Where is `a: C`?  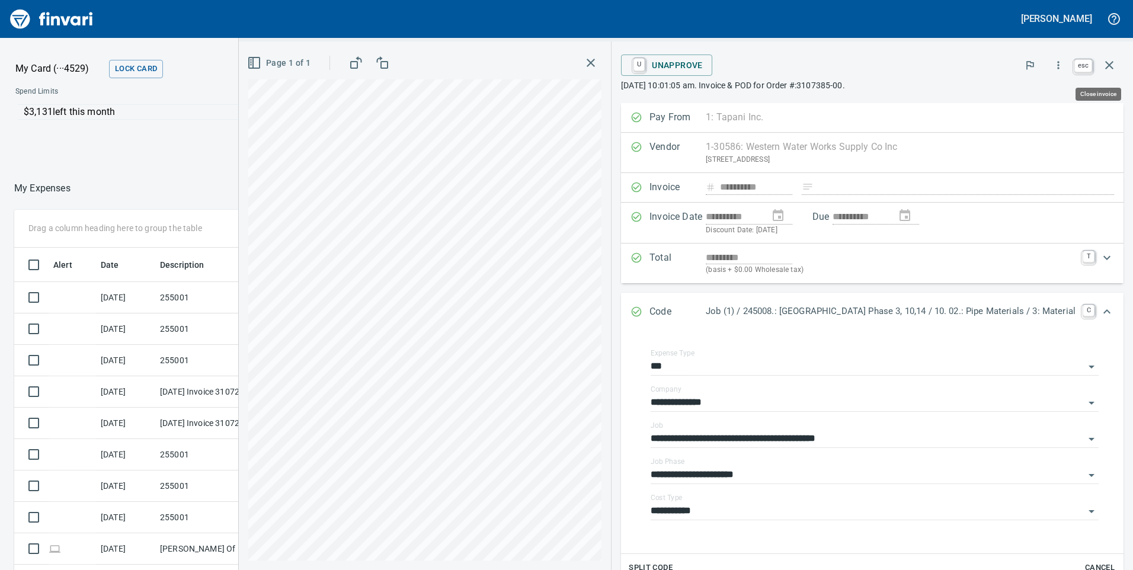
a: C is located at coordinates (1089, 311).